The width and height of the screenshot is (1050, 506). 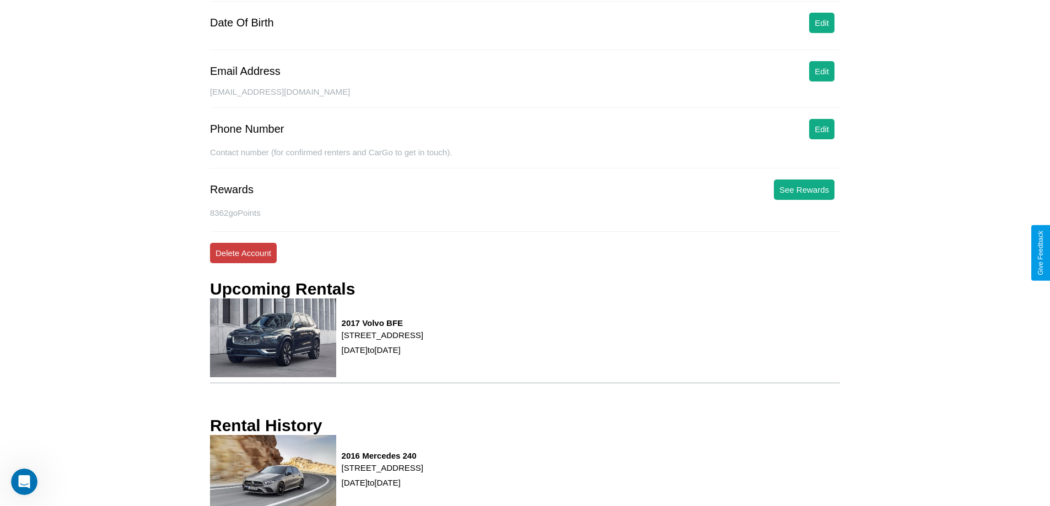 I want to click on h3: 2017 Volvo BFE, so click(x=382, y=323).